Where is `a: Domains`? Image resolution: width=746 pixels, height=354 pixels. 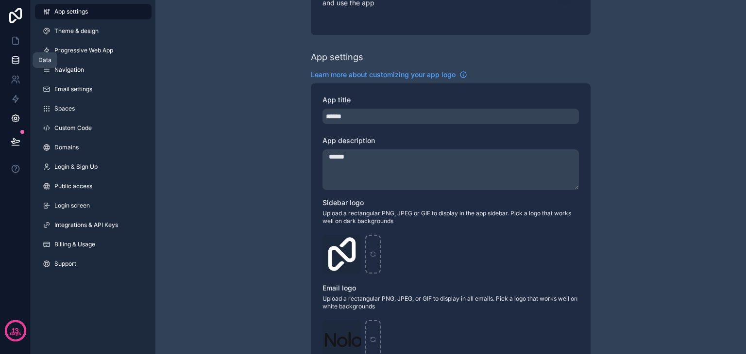
a: Domains is located at coordinates (93, 148).